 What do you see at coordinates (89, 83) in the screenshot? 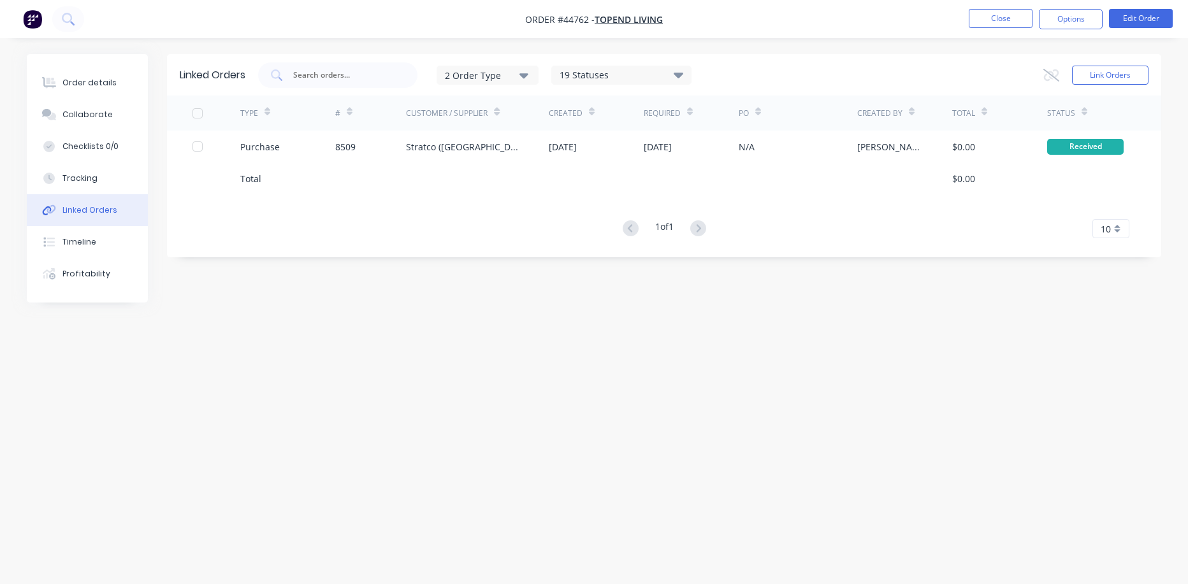
I see `div: Order details` at bounding box center [89, 83].